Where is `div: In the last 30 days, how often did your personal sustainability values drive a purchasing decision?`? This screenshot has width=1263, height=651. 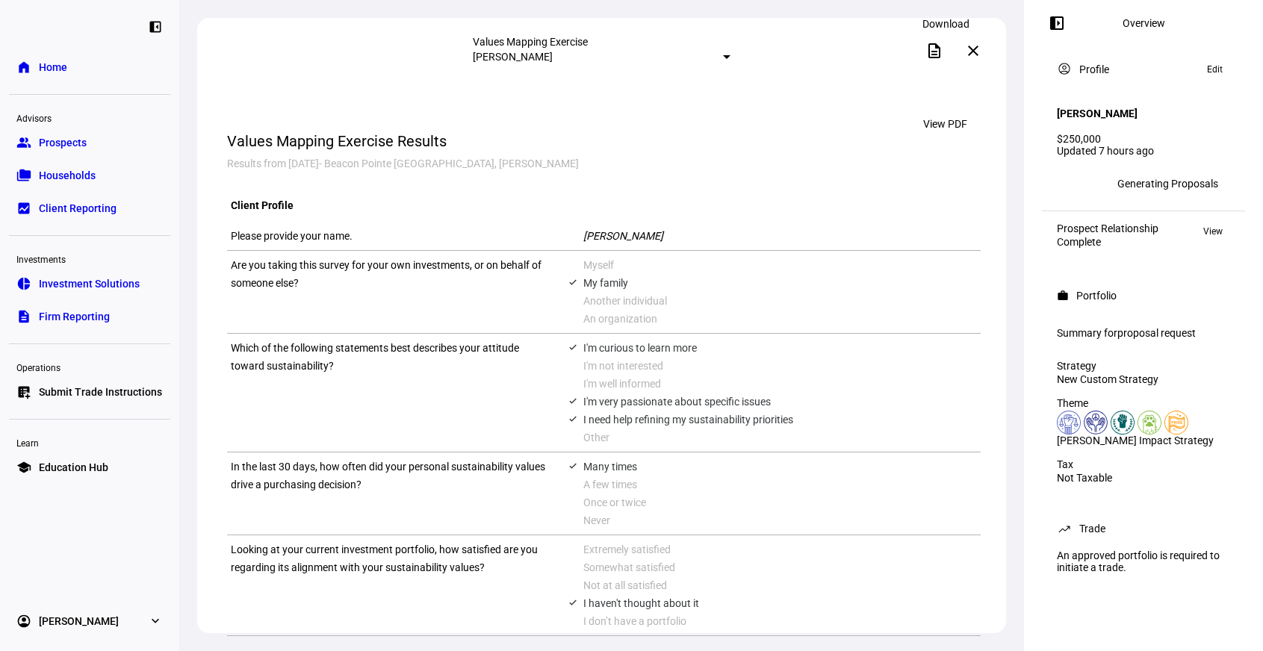
div: In the last 30 days, how often did your personal sustainability values drive a purchasing decision? is located at coordinates (388, 494).